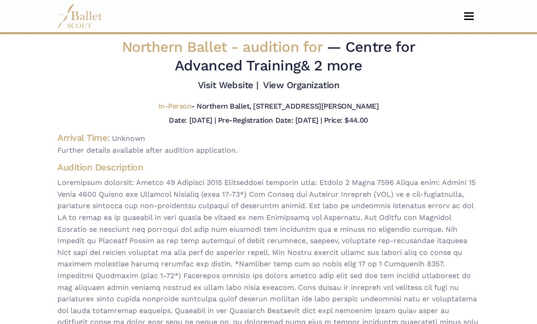  I want to click on span: Unknown, so click(128, 138).